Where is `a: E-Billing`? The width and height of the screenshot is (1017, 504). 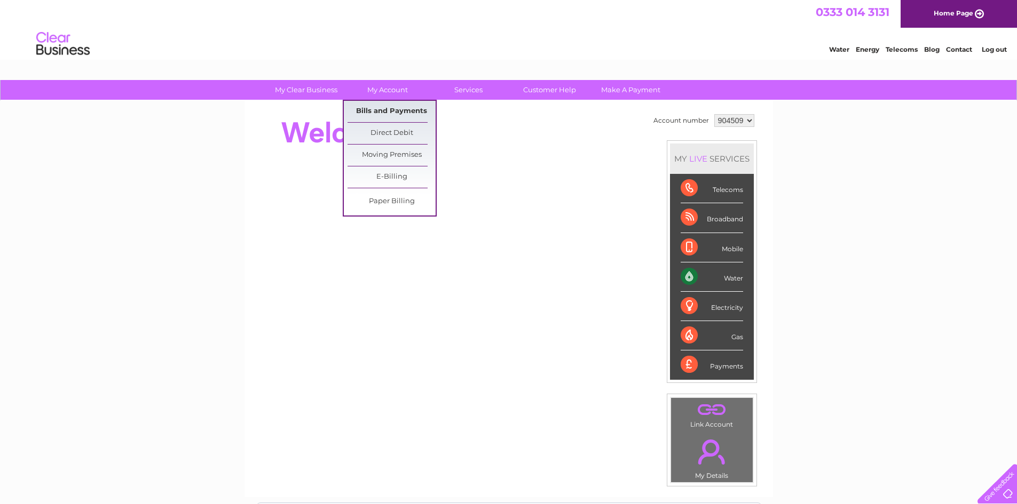
a: E-Billing is located at coordinates (391, 177).